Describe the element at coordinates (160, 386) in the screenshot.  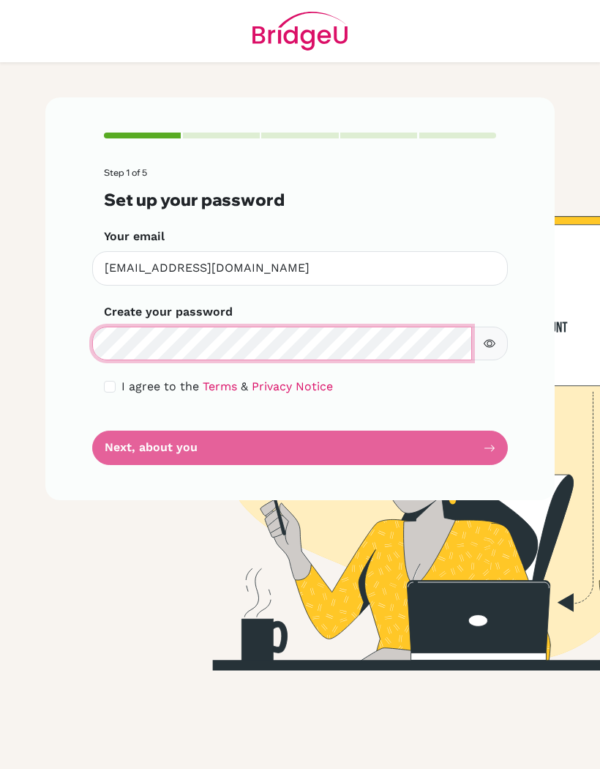
I see `span: I agree to the` at that location.